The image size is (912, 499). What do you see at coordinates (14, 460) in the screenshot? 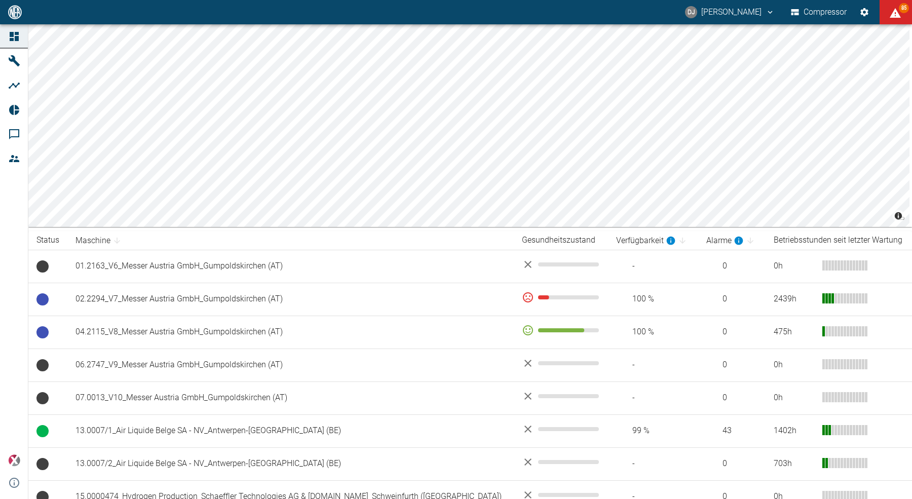
I see `img: Xplore Logo` at bounding box center [14, 460].